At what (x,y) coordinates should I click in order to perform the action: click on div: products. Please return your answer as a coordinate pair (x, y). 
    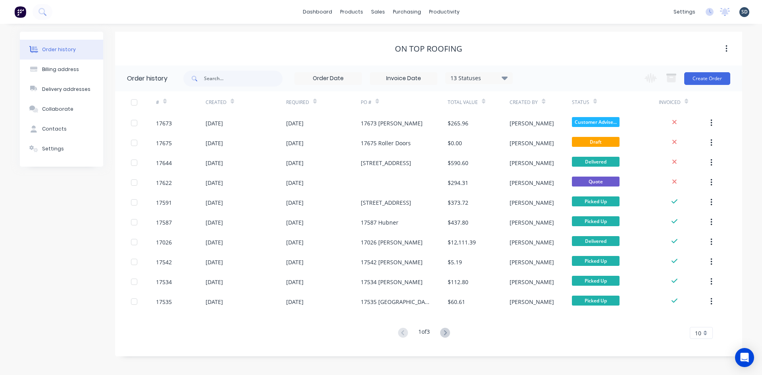
    Looking at the image, I should click on (352, 12).